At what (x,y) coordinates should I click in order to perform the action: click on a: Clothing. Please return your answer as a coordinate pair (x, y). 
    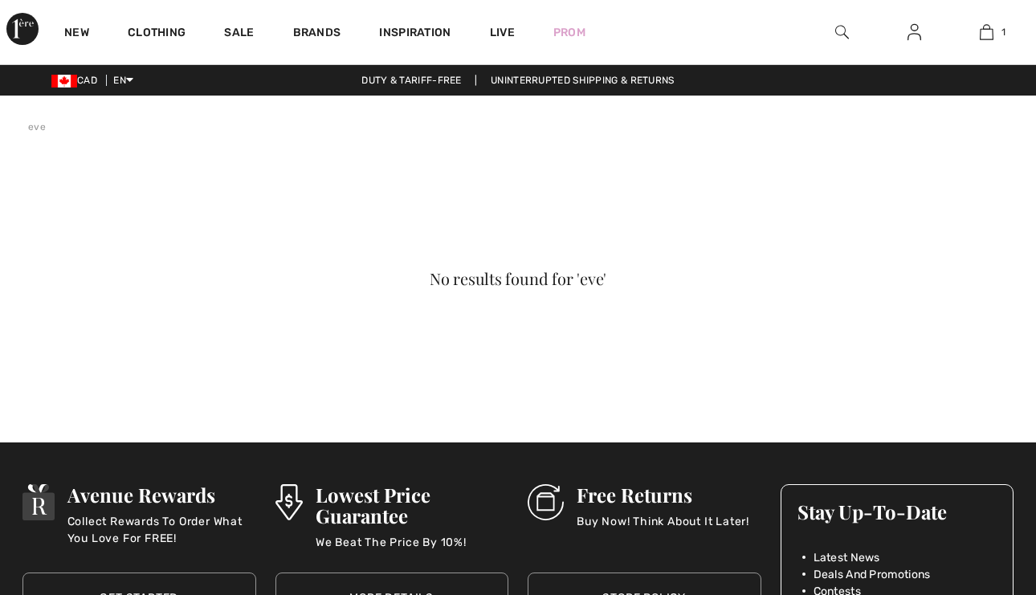
    Looking at the image, I should click on (157, 34).